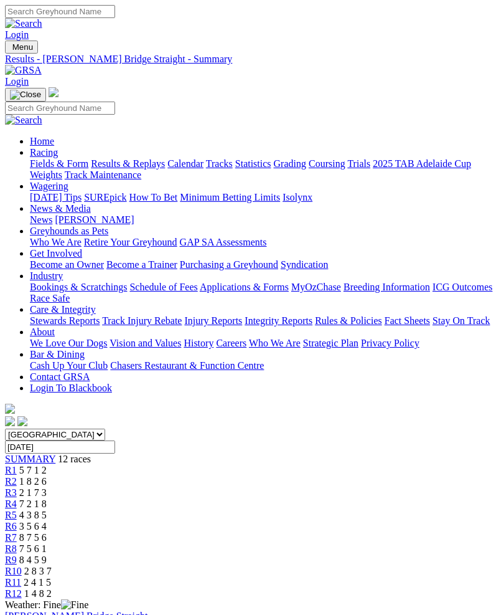 The image size is (504, 615). Describe the element at coordinates (11, 548) in the screenshot. I see `span: R8` at that location.